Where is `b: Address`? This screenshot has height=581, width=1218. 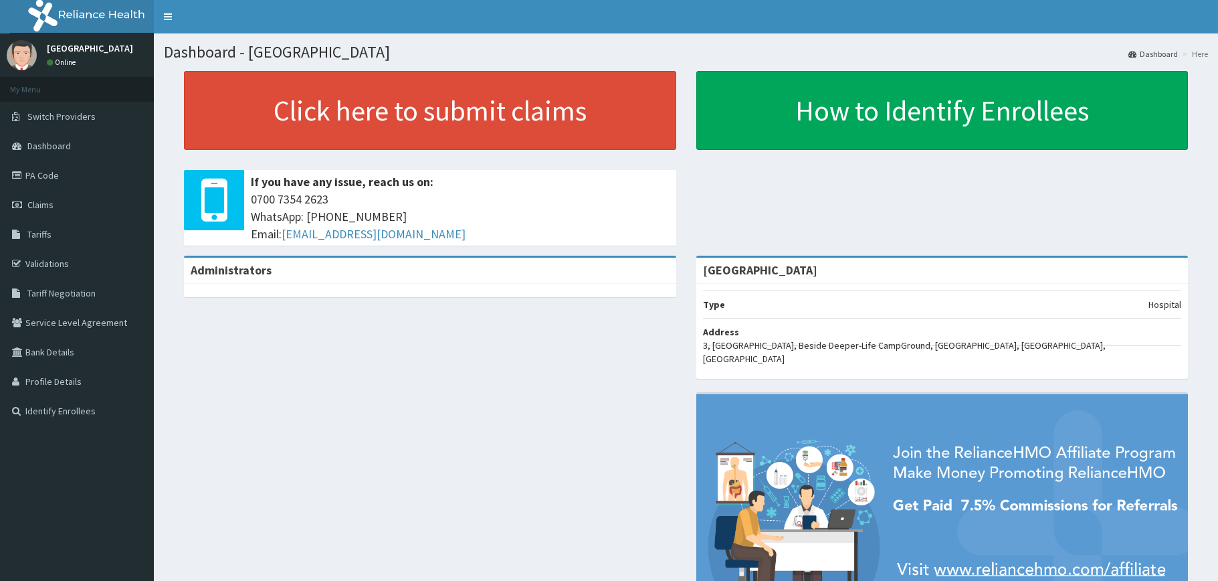 b: Address is located at coordinates (721, 332).